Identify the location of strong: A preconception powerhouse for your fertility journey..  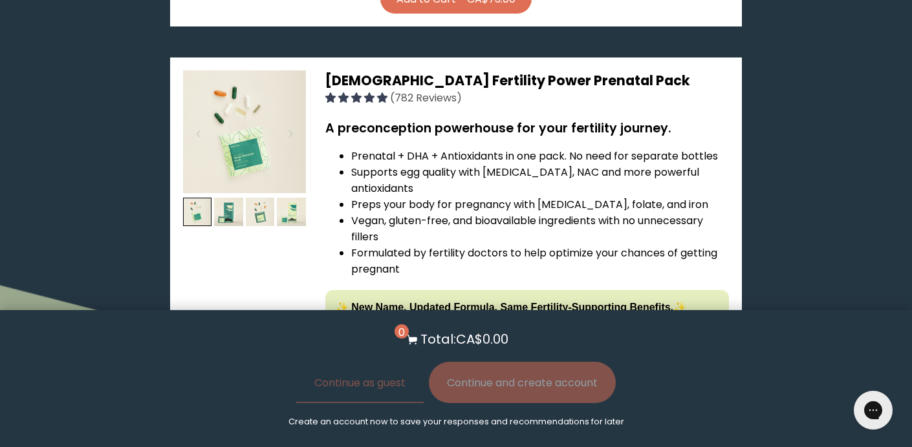
(498, 128).